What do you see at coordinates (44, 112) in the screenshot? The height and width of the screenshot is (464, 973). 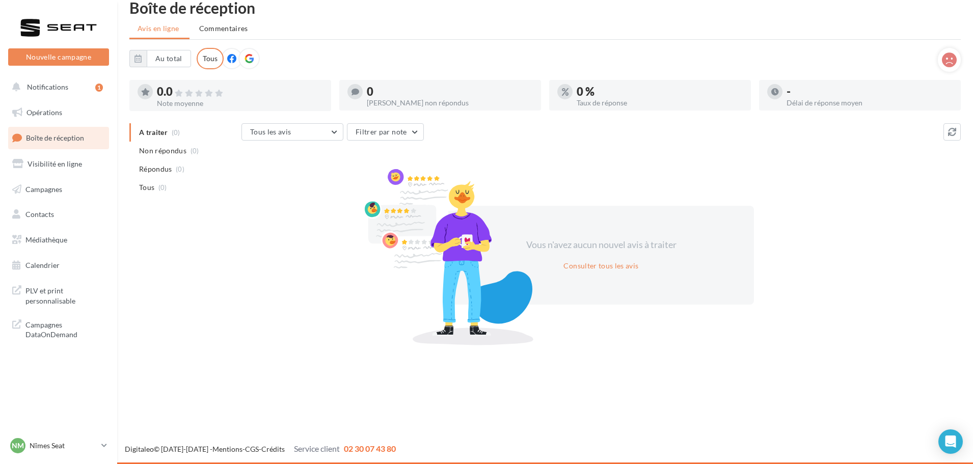 I see `span: Opérations` at bounding box center [44, 112].